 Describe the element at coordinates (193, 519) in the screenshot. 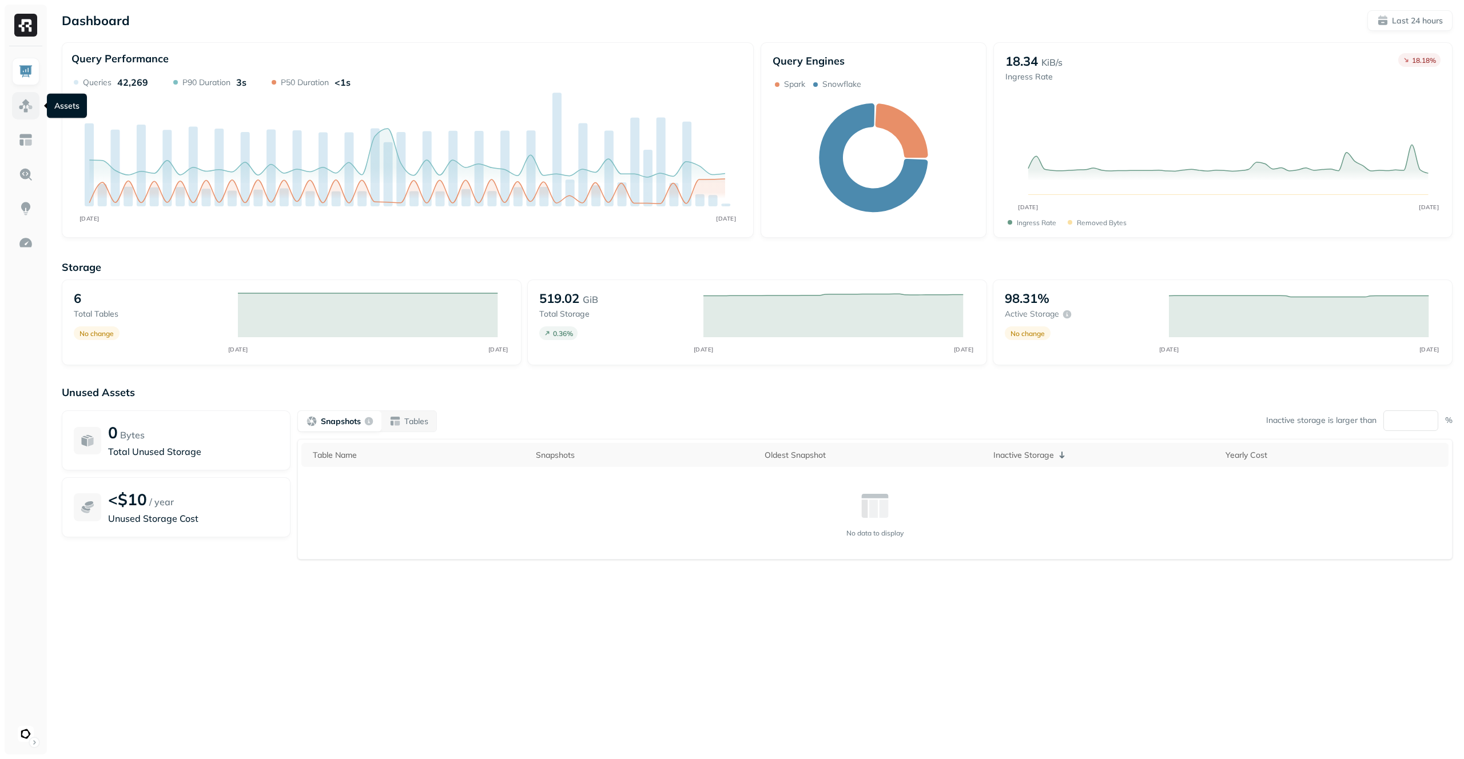

I see `p: Unused Storage Cost` at that location.